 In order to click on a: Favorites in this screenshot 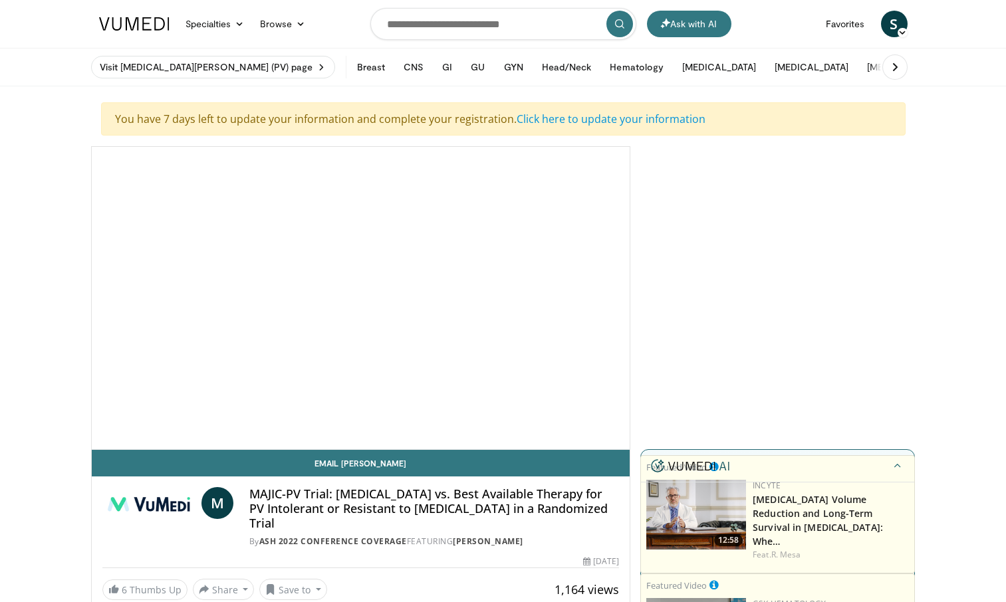, I will do `click(845, 24)`.